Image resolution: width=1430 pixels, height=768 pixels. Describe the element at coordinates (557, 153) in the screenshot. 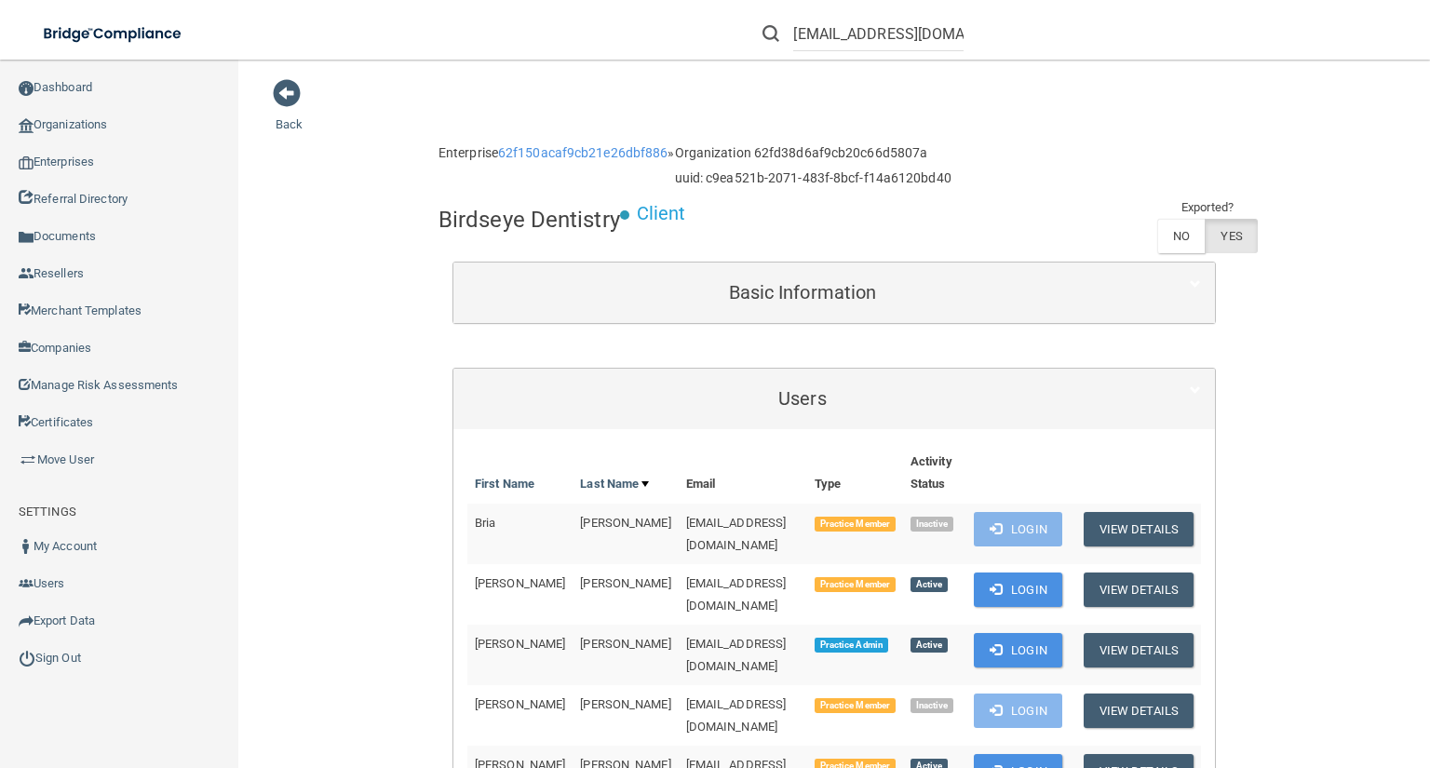

I see `h6: Enterprise »` at that location.